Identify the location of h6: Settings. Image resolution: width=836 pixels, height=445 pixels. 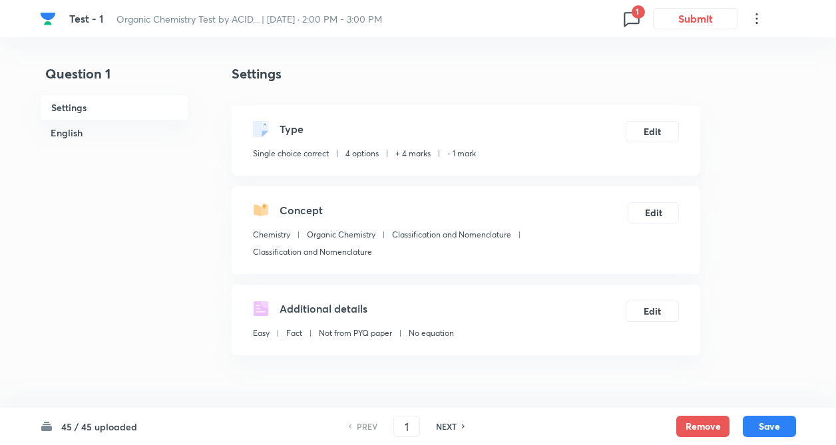
(114, 107).